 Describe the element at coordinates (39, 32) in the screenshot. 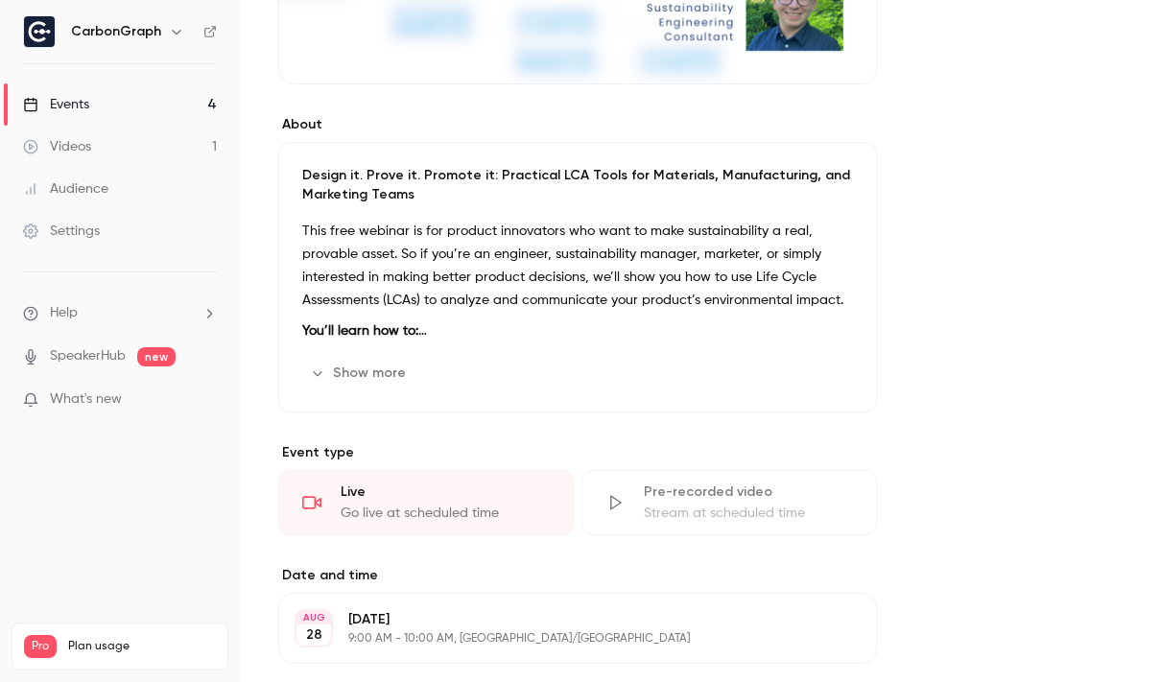

I see `img: CarbonGraph` at that location.